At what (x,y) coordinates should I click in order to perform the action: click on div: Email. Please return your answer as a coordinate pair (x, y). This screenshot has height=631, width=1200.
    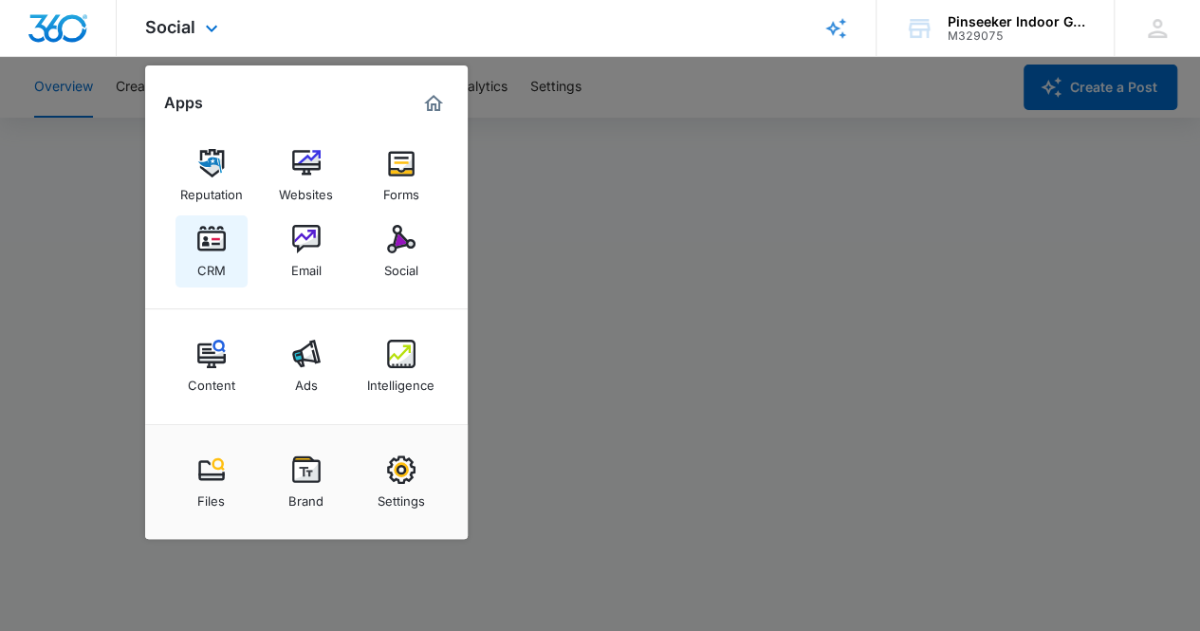
    Looking at the image, I should click on (306, 266).